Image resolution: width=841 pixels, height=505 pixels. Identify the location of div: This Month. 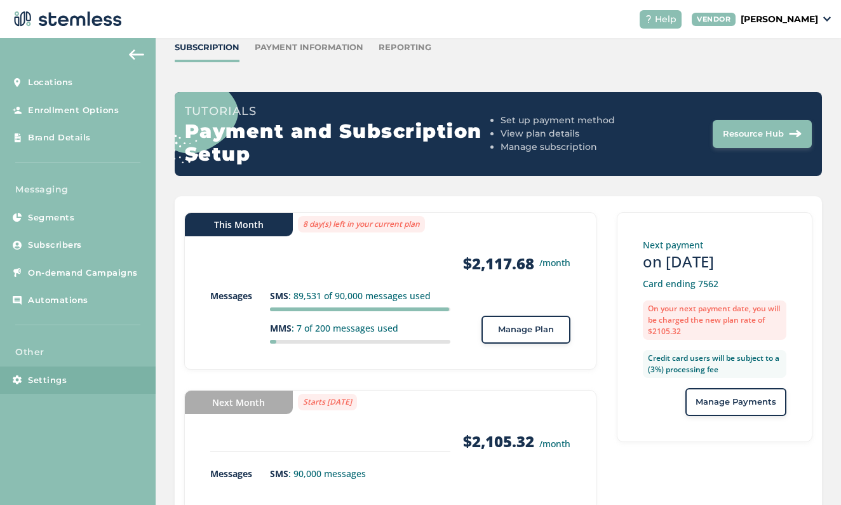
(239, 224).